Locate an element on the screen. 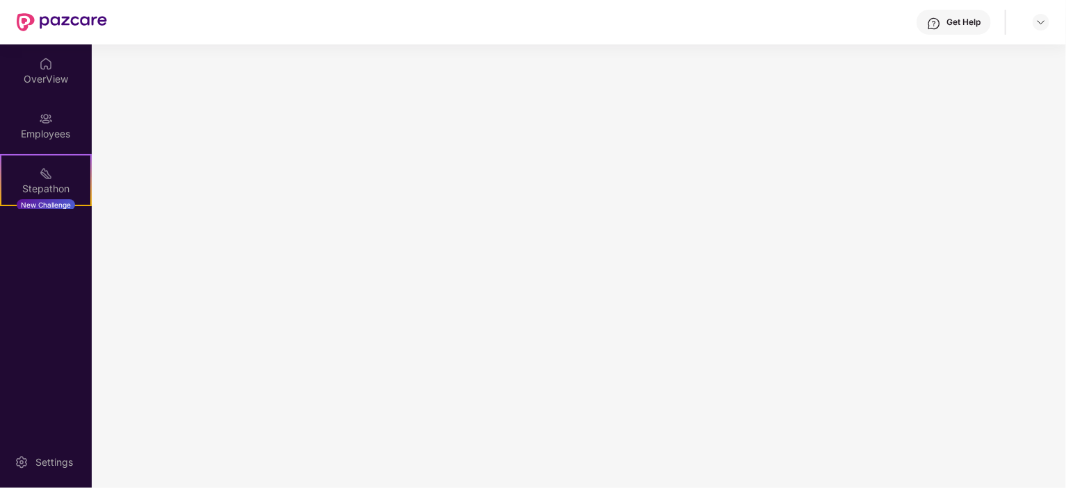 Image resolution: width=1066 pixels, height=488 pixels. img: svg+xml;base64,PHN2ZyBpZD0iSGVscC0zMngzMiIgeG1sbnM9Imh0dHA6Ly93d3cudzMub3JnLzIwMDAvc3ZnIiB3aWR0aD... is located at coordinates (934, 24).